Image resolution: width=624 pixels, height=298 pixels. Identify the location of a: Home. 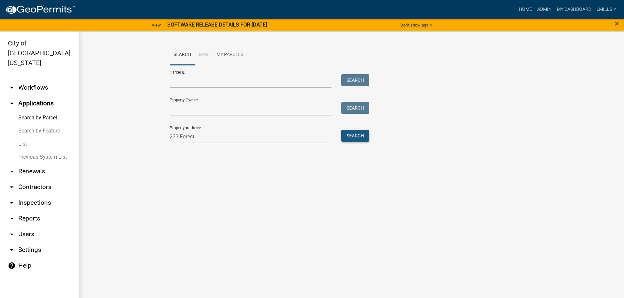
(525, 9).